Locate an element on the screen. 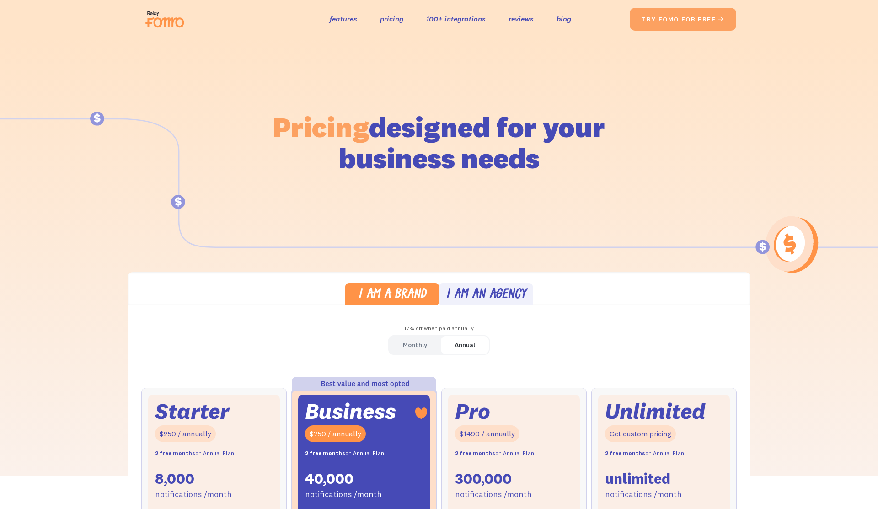  div: Get custom pricing is located at coordinates (640, 434).